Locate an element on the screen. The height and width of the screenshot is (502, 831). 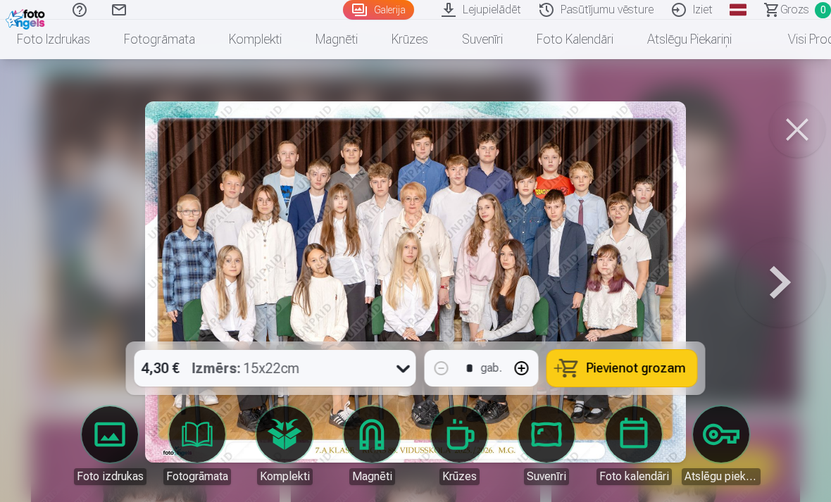
div: 15x22cm is located at coordinates (246, 368).